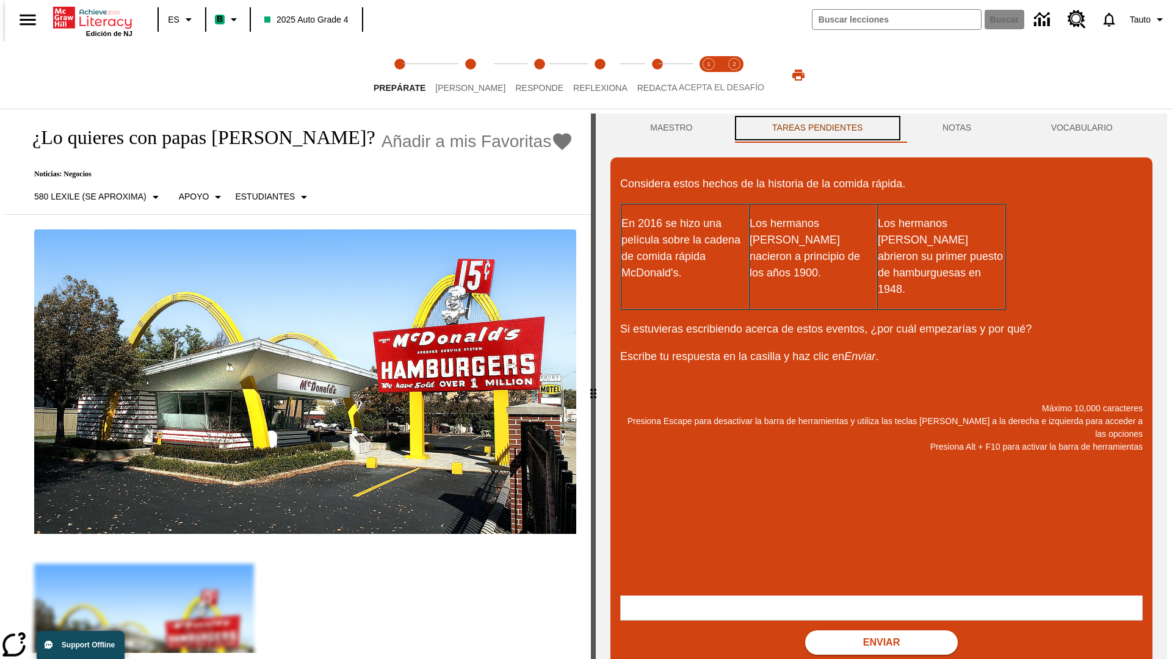  Describe the element at coordinates (882, 408) in the screenshot. I see `p: Máximo 10,000 caracteres` at that location.